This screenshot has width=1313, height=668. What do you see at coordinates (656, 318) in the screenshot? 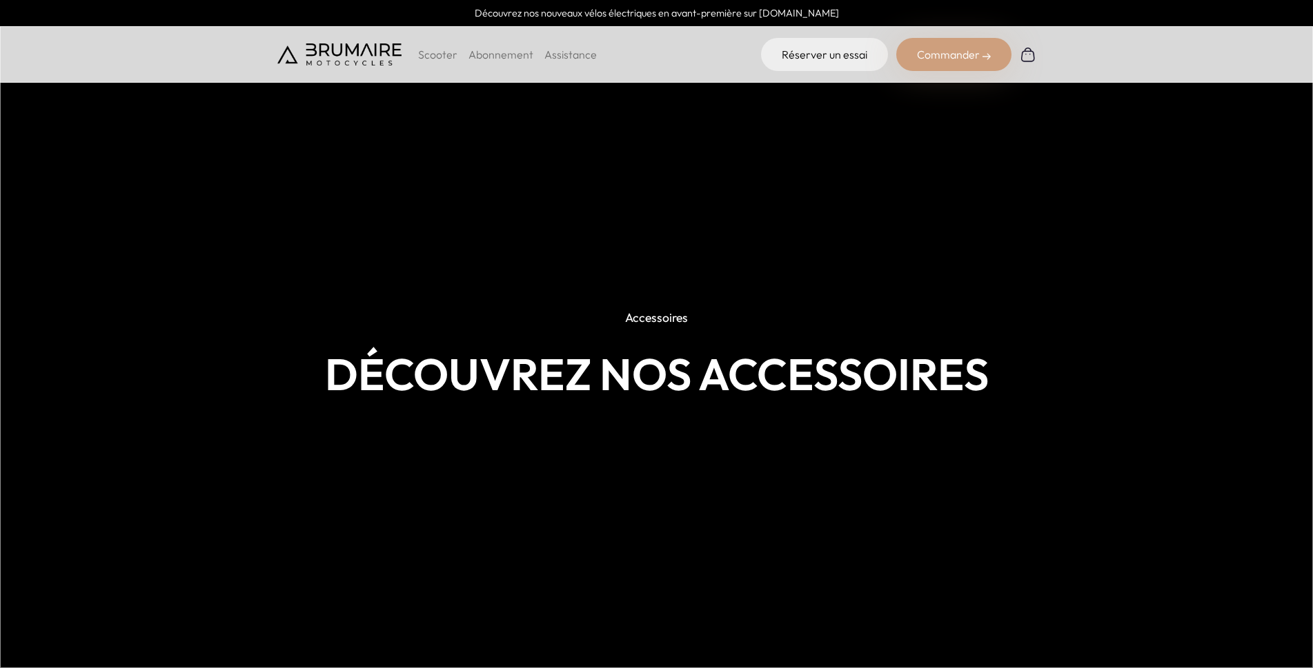
I see `p: Accessoires` at bounding box center [656, 318].